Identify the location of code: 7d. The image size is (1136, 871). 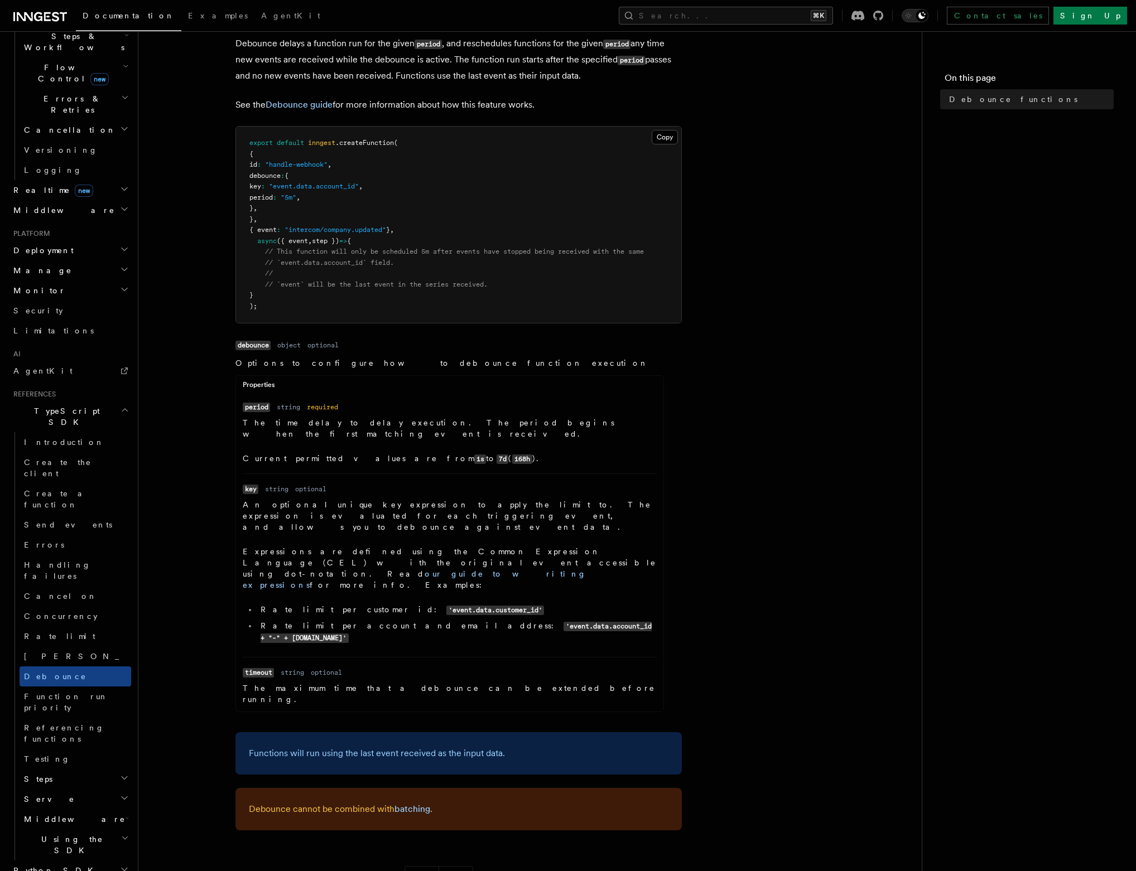
(502, 459).